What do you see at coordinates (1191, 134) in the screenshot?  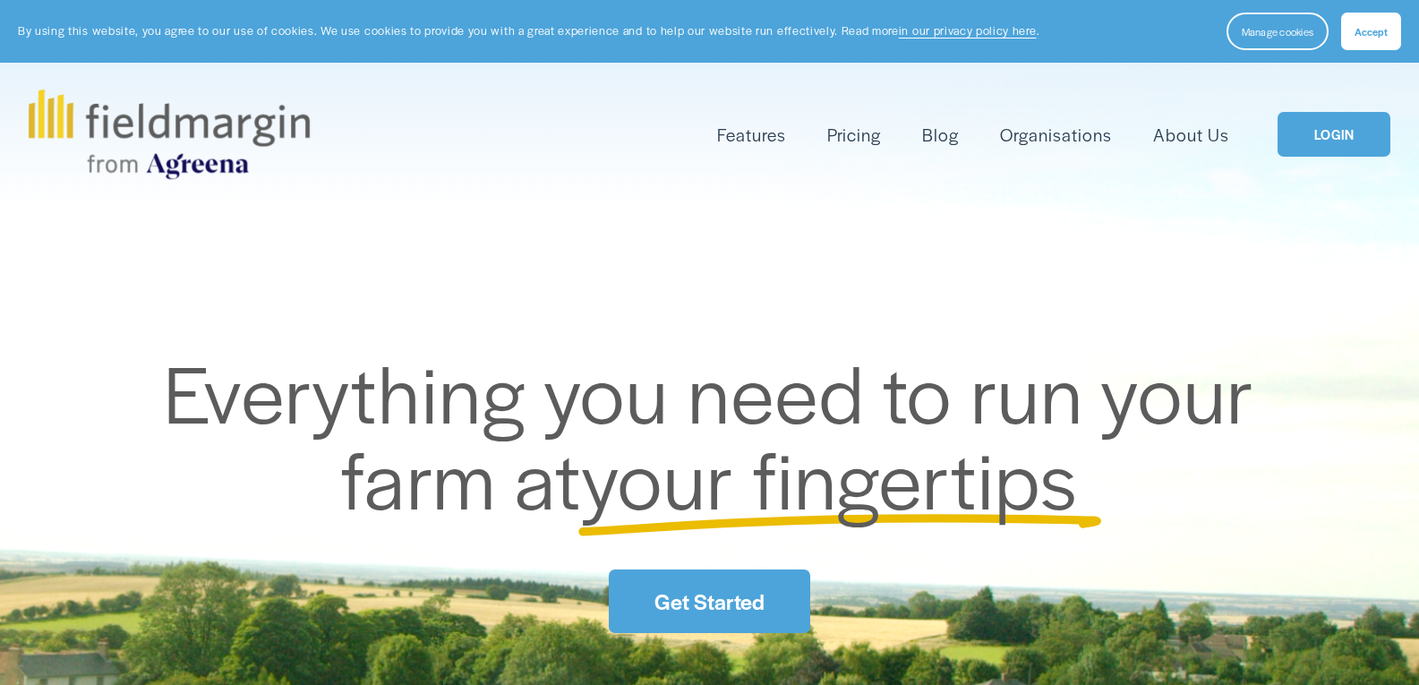 I see `a: About Us` at bounding box center [1191, 134].